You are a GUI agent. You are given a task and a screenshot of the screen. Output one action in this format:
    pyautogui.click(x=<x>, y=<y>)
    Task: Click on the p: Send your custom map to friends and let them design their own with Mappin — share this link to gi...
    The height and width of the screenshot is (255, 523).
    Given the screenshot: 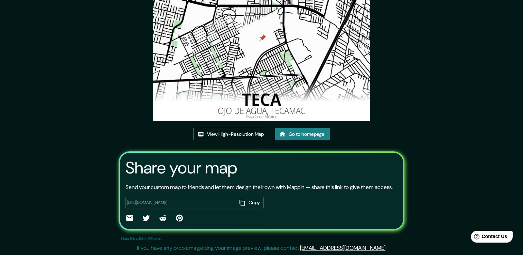 What is the action you would take?
    pyautogui.click(x=259, y=187)
    